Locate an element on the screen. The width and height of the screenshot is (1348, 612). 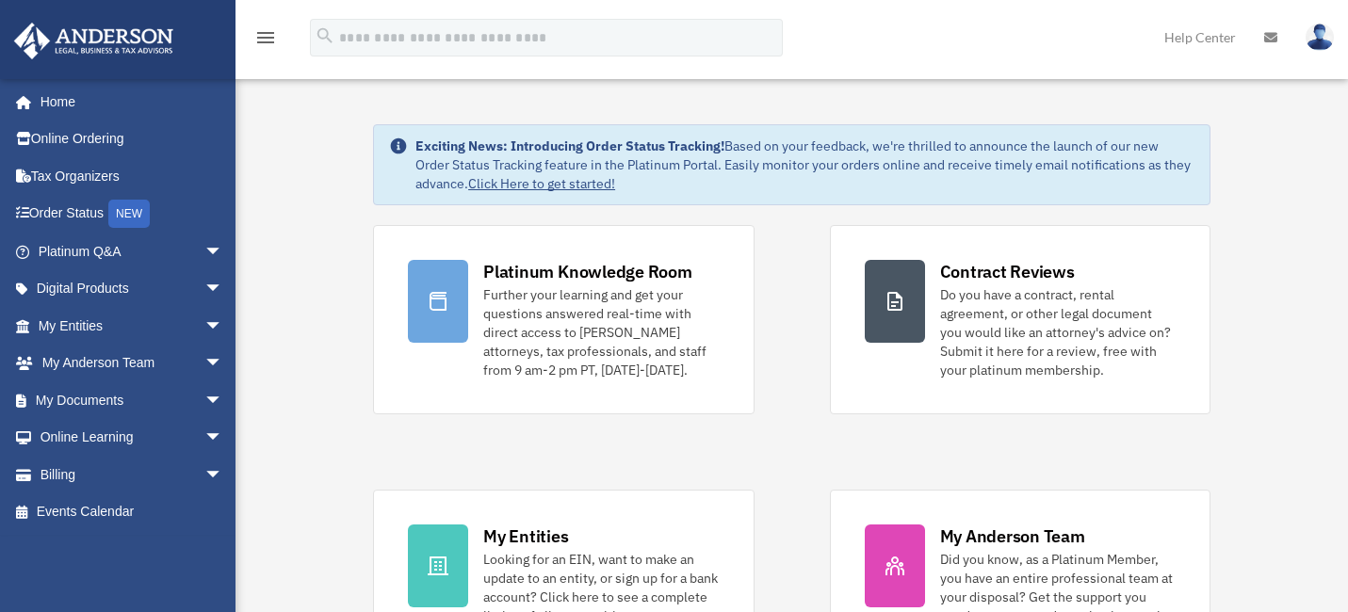
img: Anderson Advisors Platinum Portal is located at coordinates (93, 41).